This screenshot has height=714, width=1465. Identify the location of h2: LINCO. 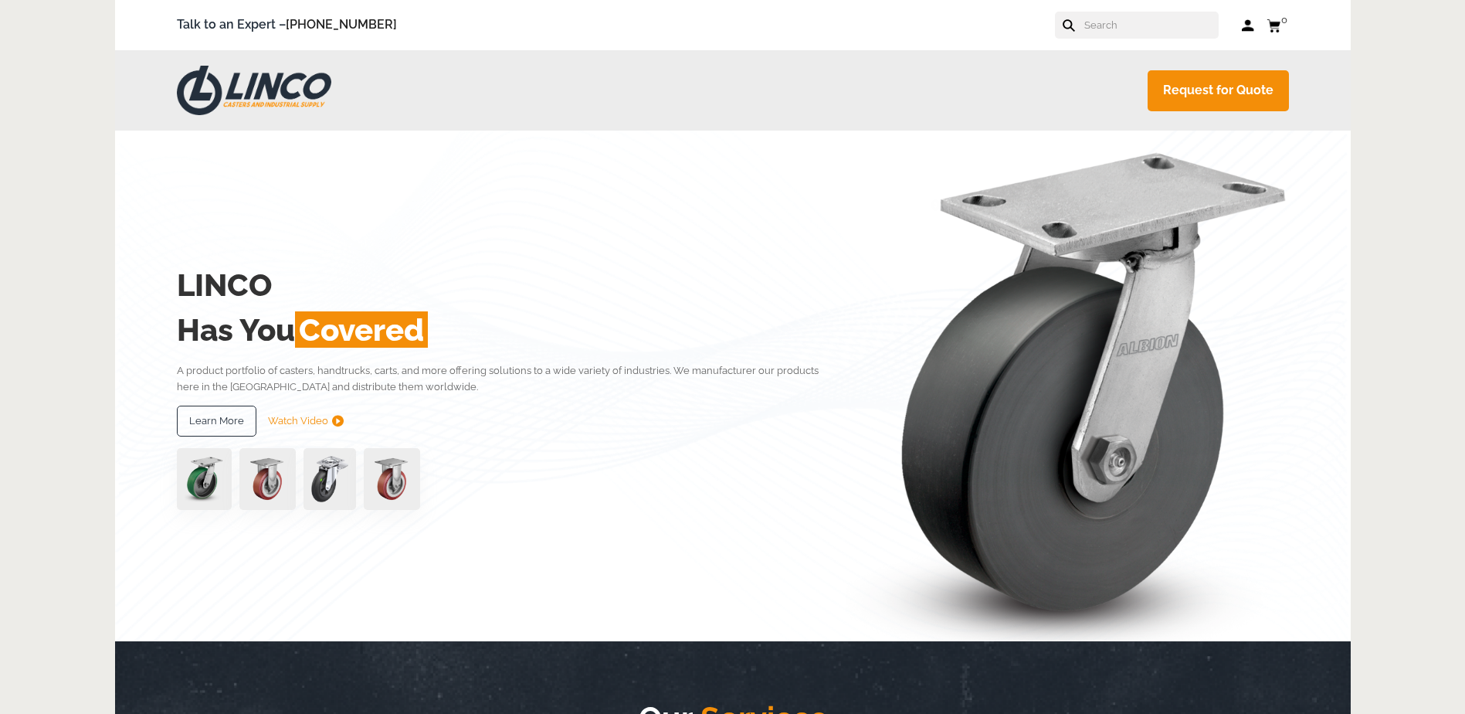
(509, 285).